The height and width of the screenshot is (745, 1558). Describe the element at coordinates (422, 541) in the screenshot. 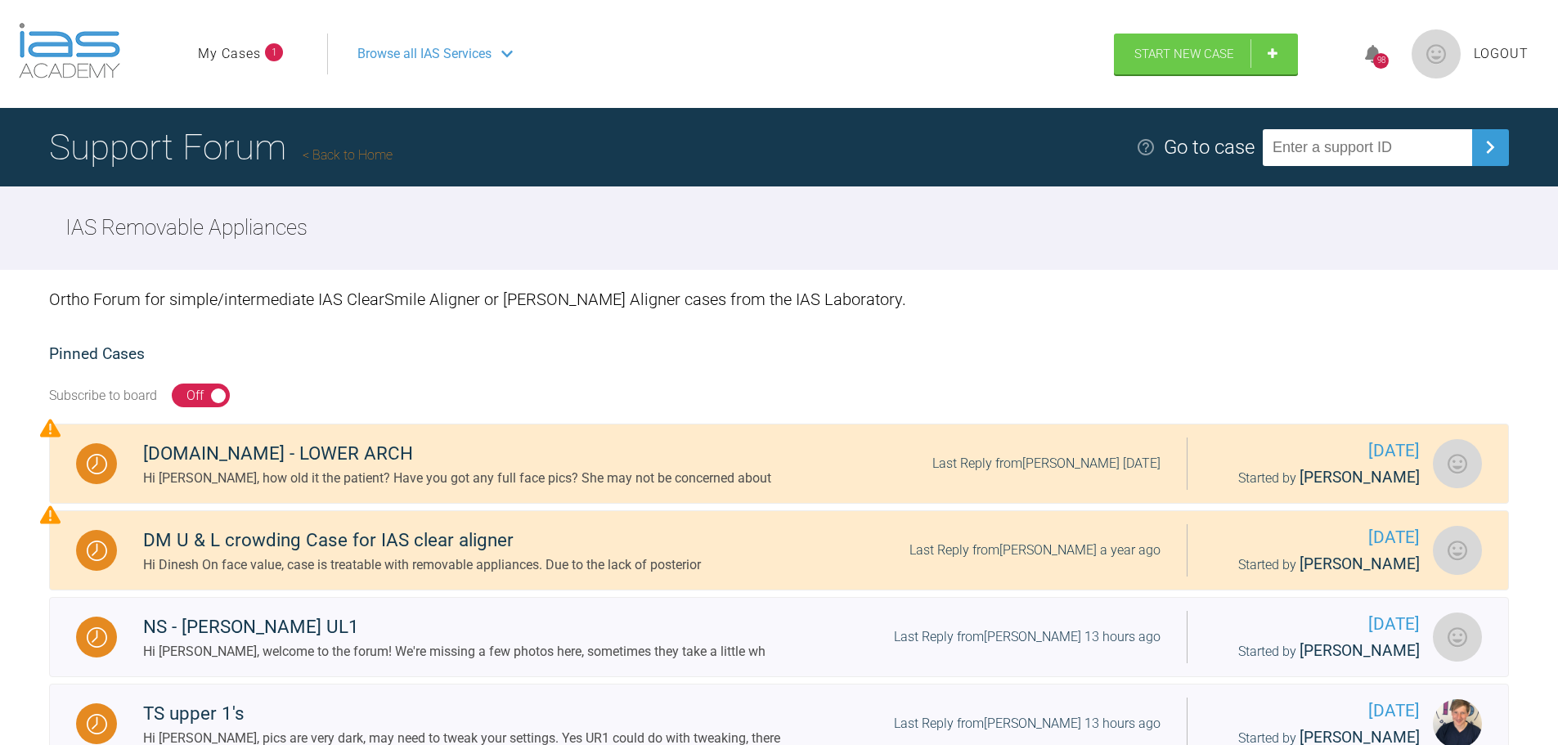

I see `div: DM U & L crowding Case for IAS clear aligner` at that location.